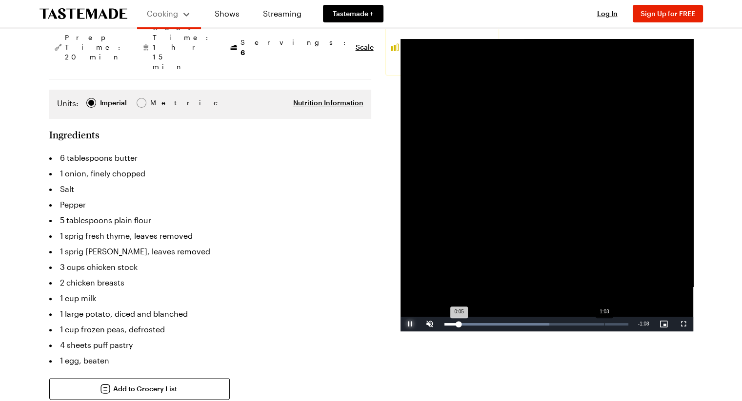 The image size is (742, 401). I want to click on span: Sign Up for FREE, so click(668, 13).